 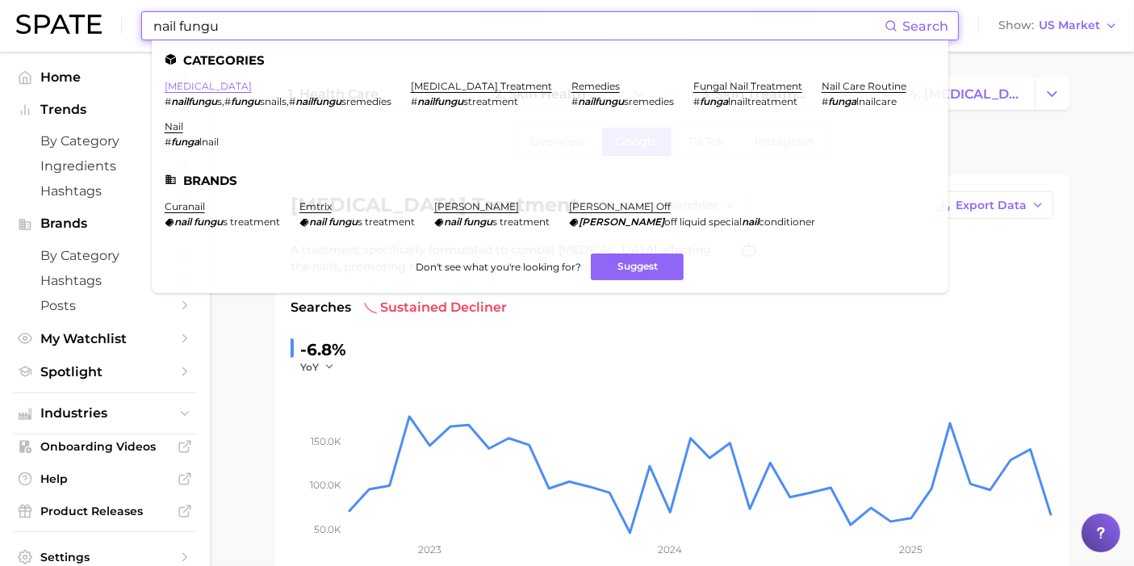 I want to click on span: off liquid special, so click(x=703, y=221).